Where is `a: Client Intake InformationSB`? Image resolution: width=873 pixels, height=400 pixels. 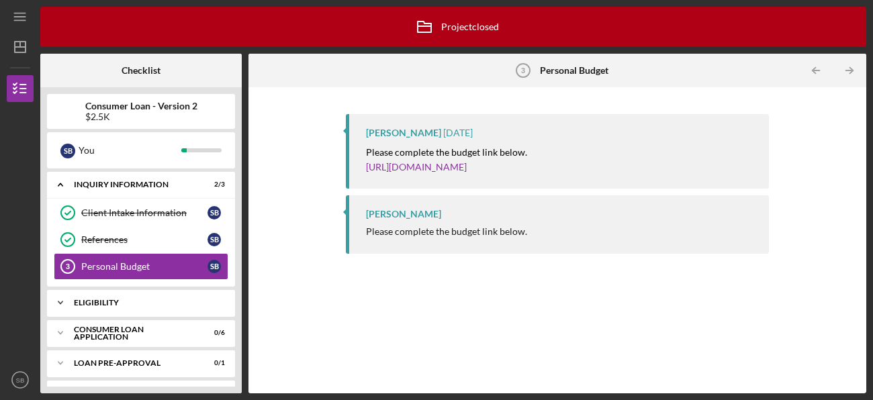 a: Client Intake InformationSB is located at coordinates (141, 213).